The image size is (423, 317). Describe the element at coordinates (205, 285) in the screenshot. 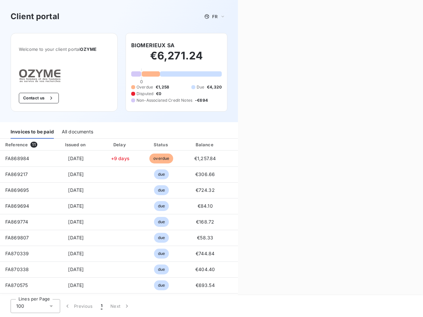

I see `span: €693.54` at that location.